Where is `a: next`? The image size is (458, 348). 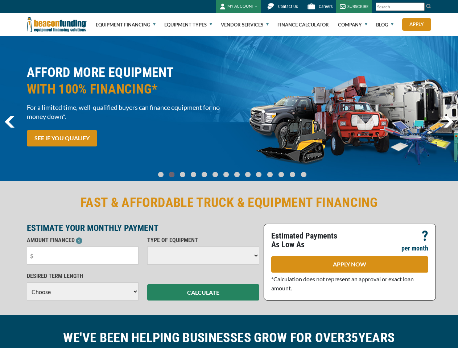
a: next is located at coordinates (449, 122).